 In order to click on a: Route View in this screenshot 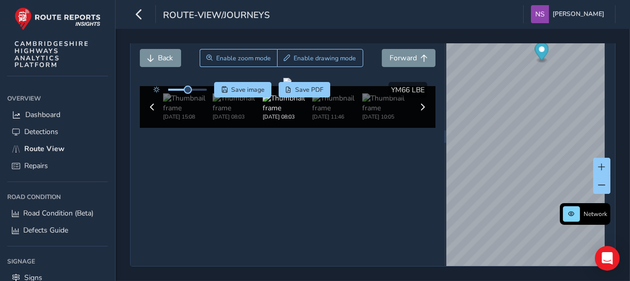, I will do `click(57, 149)`.